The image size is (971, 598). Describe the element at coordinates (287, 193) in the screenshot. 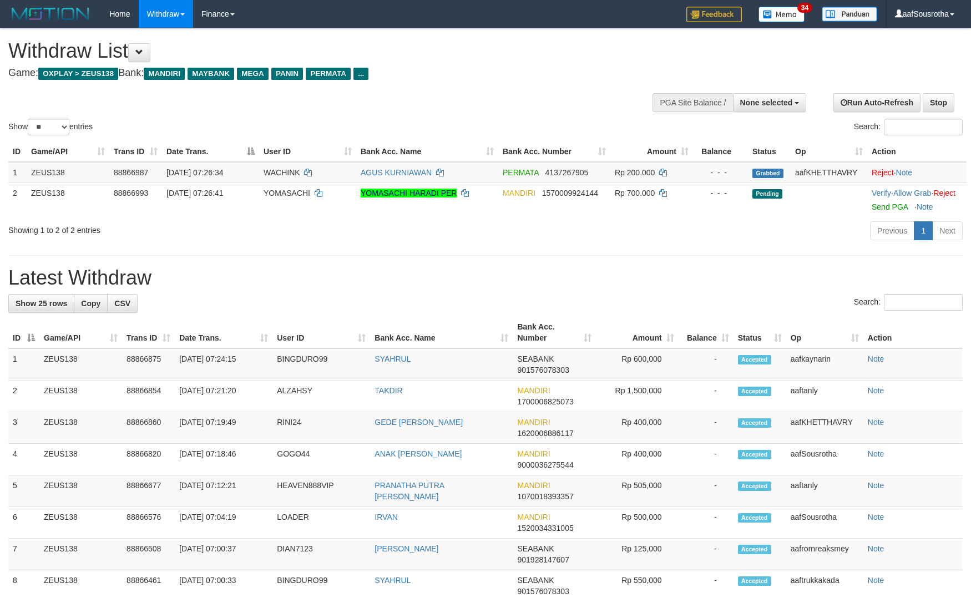

I see `span: YOMASACHI` at that location.